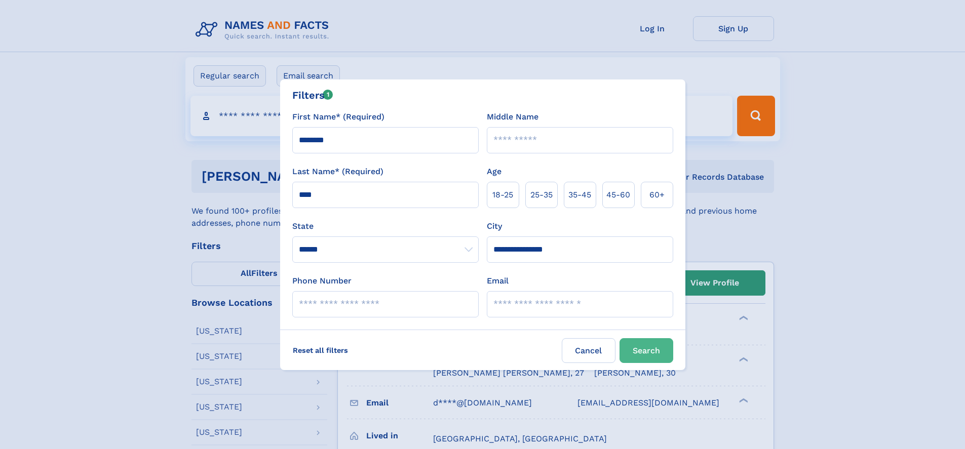 This screenshot has height=449, width=965. I want to click on span: 35‑45, so click(579, 195).